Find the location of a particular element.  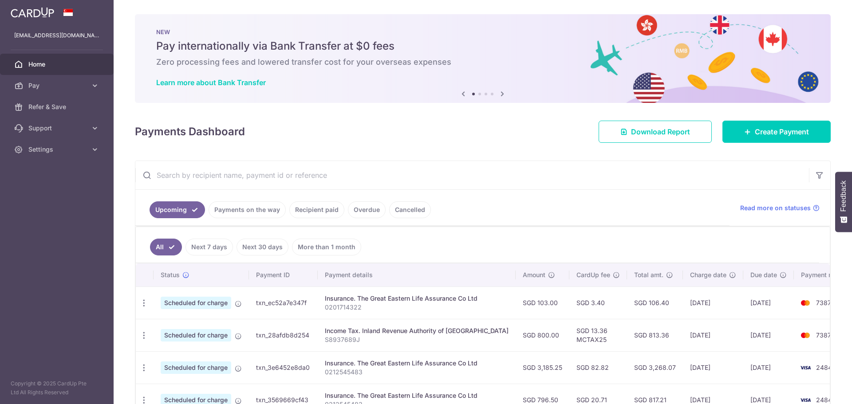

th: Payment ID is located at coordinates (283, 275).